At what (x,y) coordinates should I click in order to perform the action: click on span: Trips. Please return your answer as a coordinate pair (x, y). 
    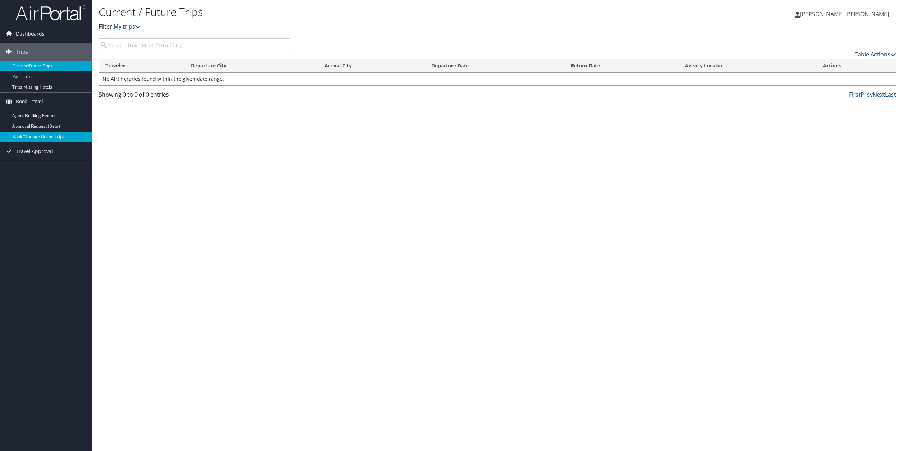
    Looking at the image, I should click on (22, 52).